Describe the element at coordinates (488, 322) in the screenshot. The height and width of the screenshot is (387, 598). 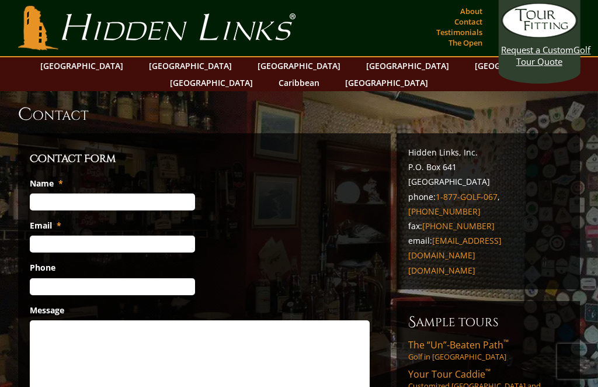
I see `h6: Sample Tours` at that location.